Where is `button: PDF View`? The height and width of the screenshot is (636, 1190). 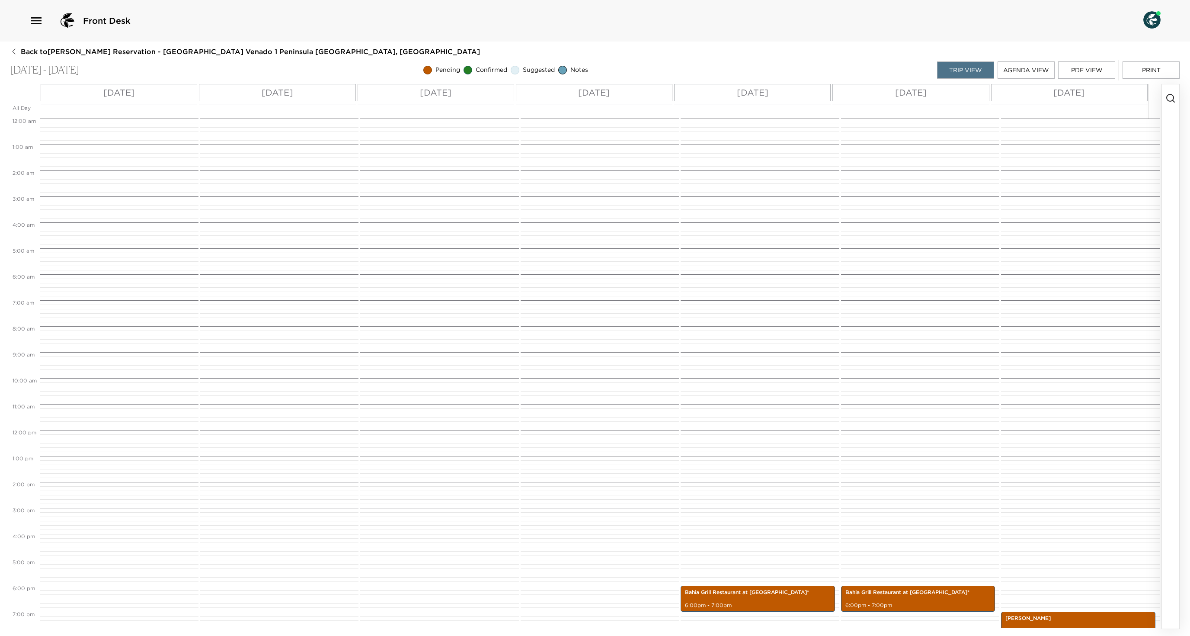
button: PDF View is located at coordinates (1087, 70).